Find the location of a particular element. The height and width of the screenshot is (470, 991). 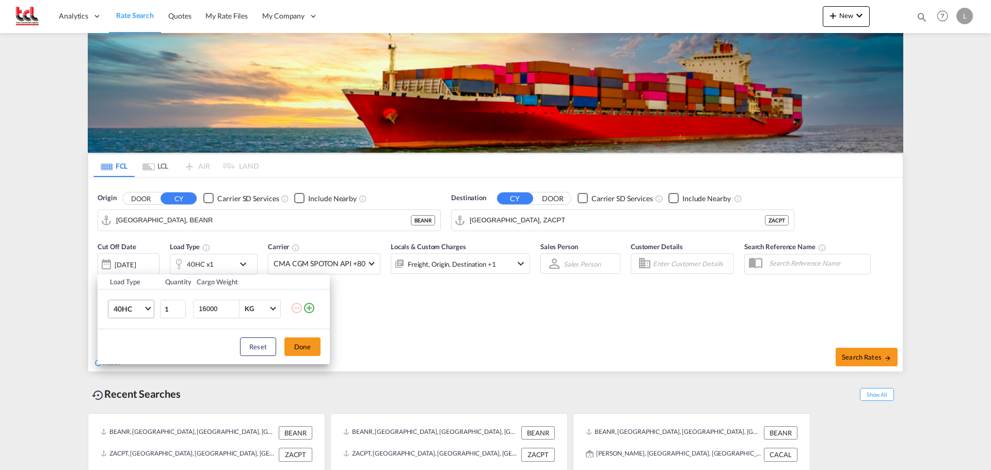

div: KG is located at coordinates (249, 309).